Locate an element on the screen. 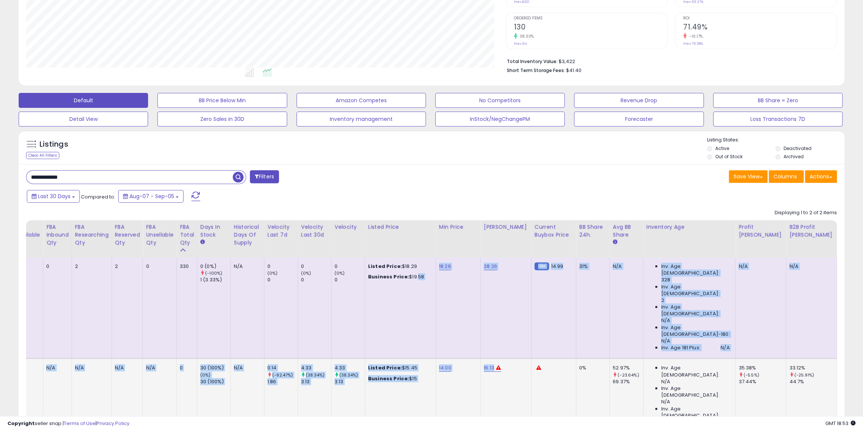 The width and height of the screenshot is (863, 431). div: FBA Unsellable Qty is located at coordinates (160, 235).